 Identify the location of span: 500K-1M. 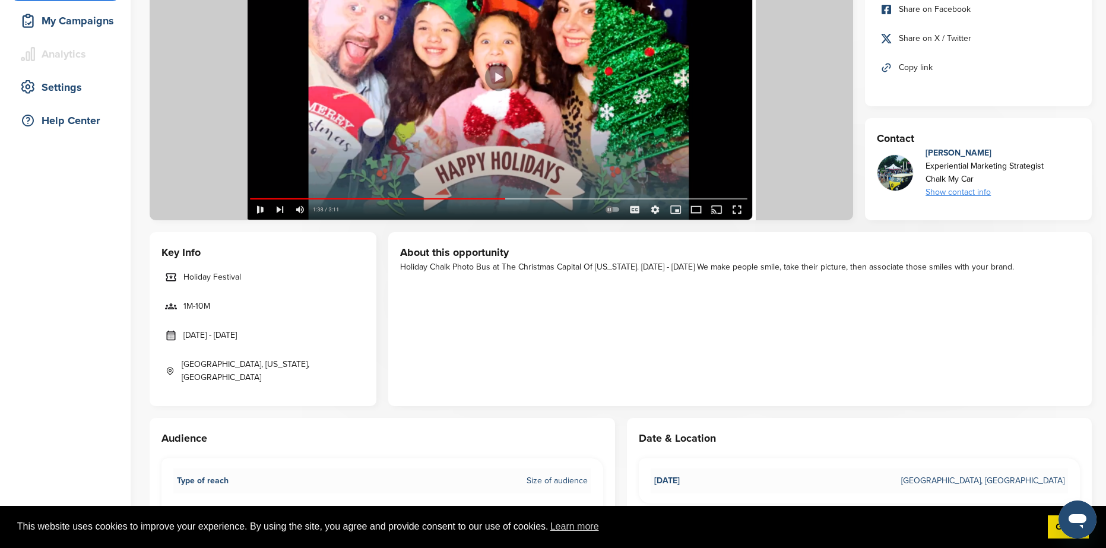
(572, 510).